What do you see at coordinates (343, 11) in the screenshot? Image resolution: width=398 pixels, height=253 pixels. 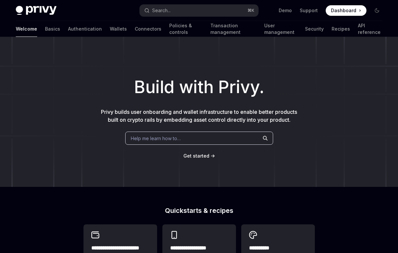 I see `span: Dashboard` at bounding box center [343, 11].